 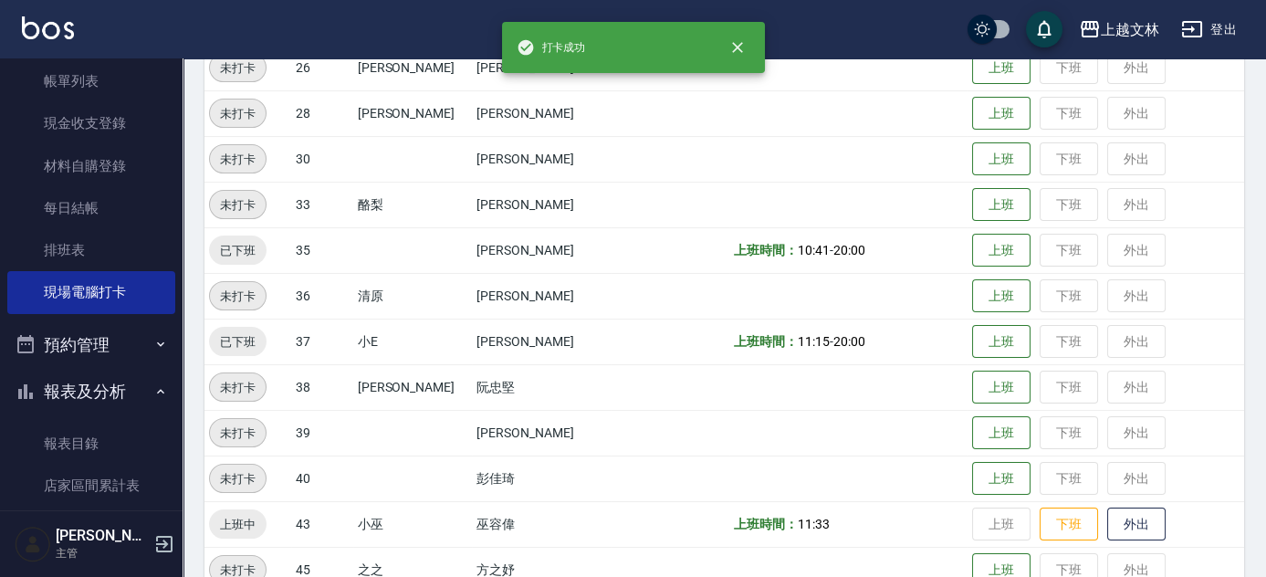 I want to click on td: 35, so click(x=322, y=250).